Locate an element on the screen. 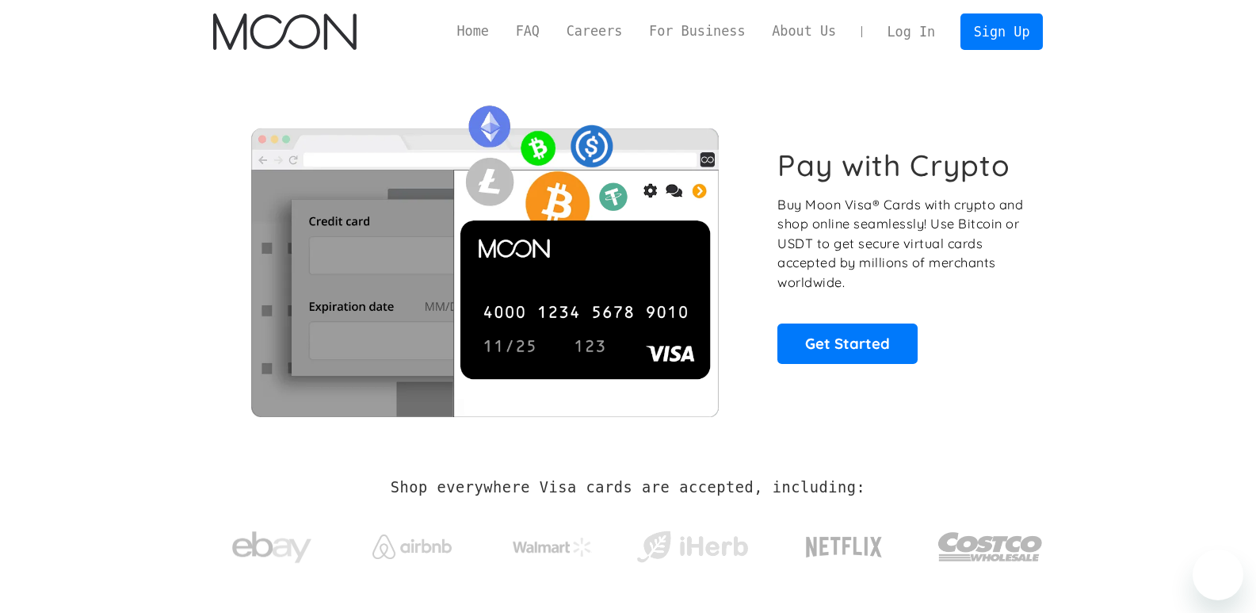 This screenshot has height=613, width=1256. a: ebay is located at coordinates (272, 543).